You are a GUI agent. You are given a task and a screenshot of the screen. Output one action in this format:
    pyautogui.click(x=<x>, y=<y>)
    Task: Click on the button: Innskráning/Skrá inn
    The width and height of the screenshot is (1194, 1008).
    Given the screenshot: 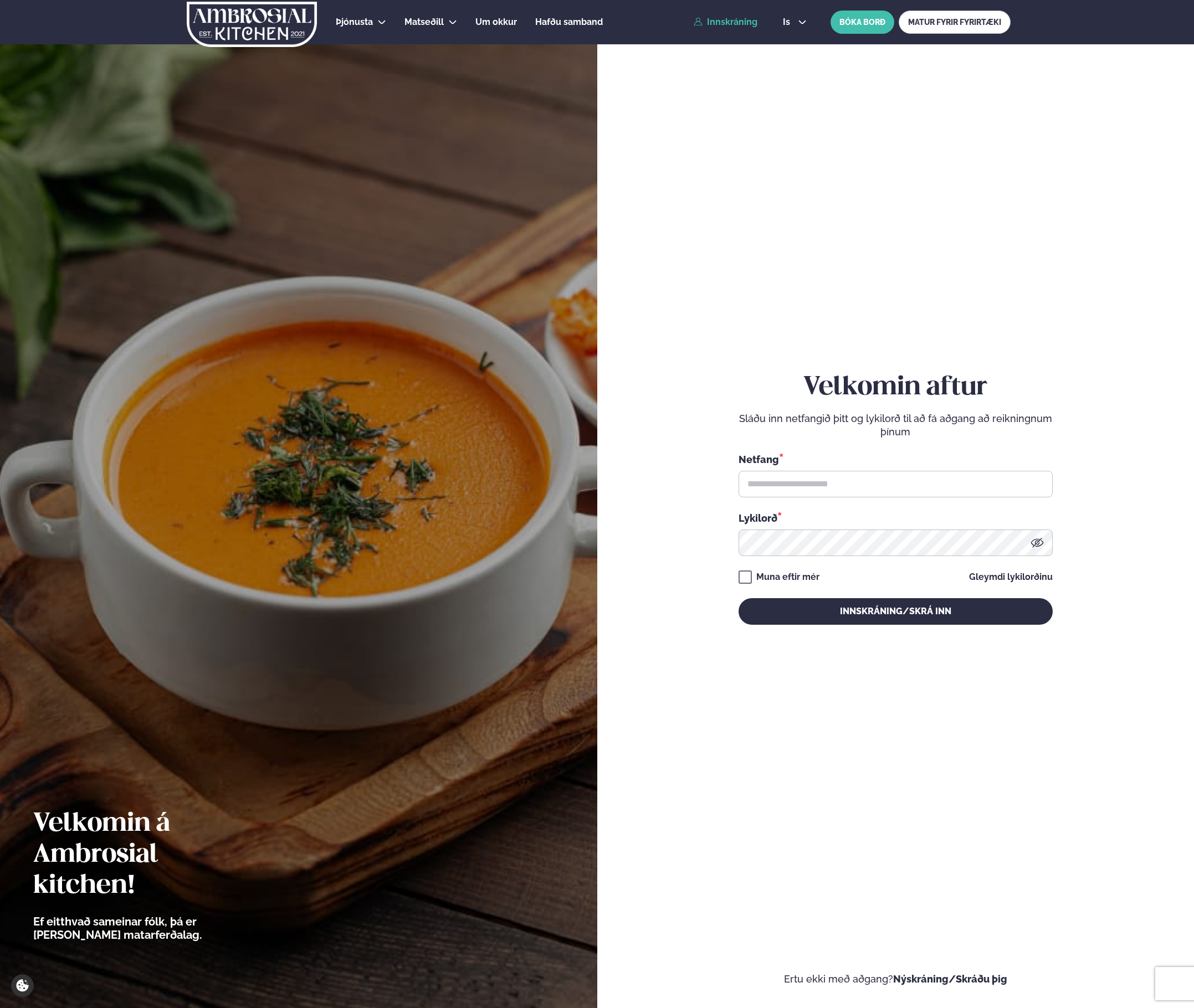 What is the action you would take?
    pyautogui.click(x=895, y=611)
    